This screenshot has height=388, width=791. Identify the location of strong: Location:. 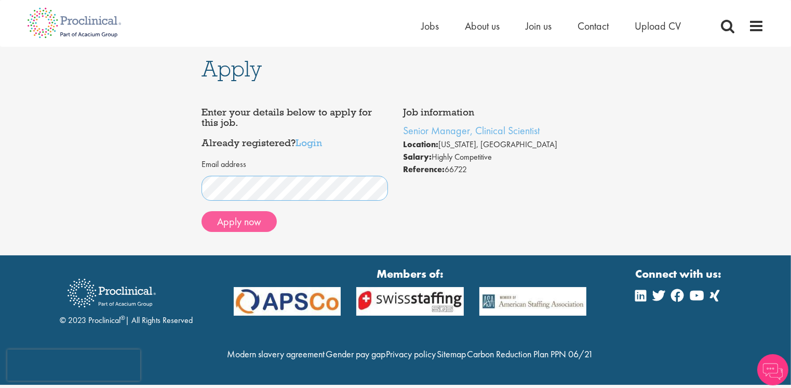
(421, 144).